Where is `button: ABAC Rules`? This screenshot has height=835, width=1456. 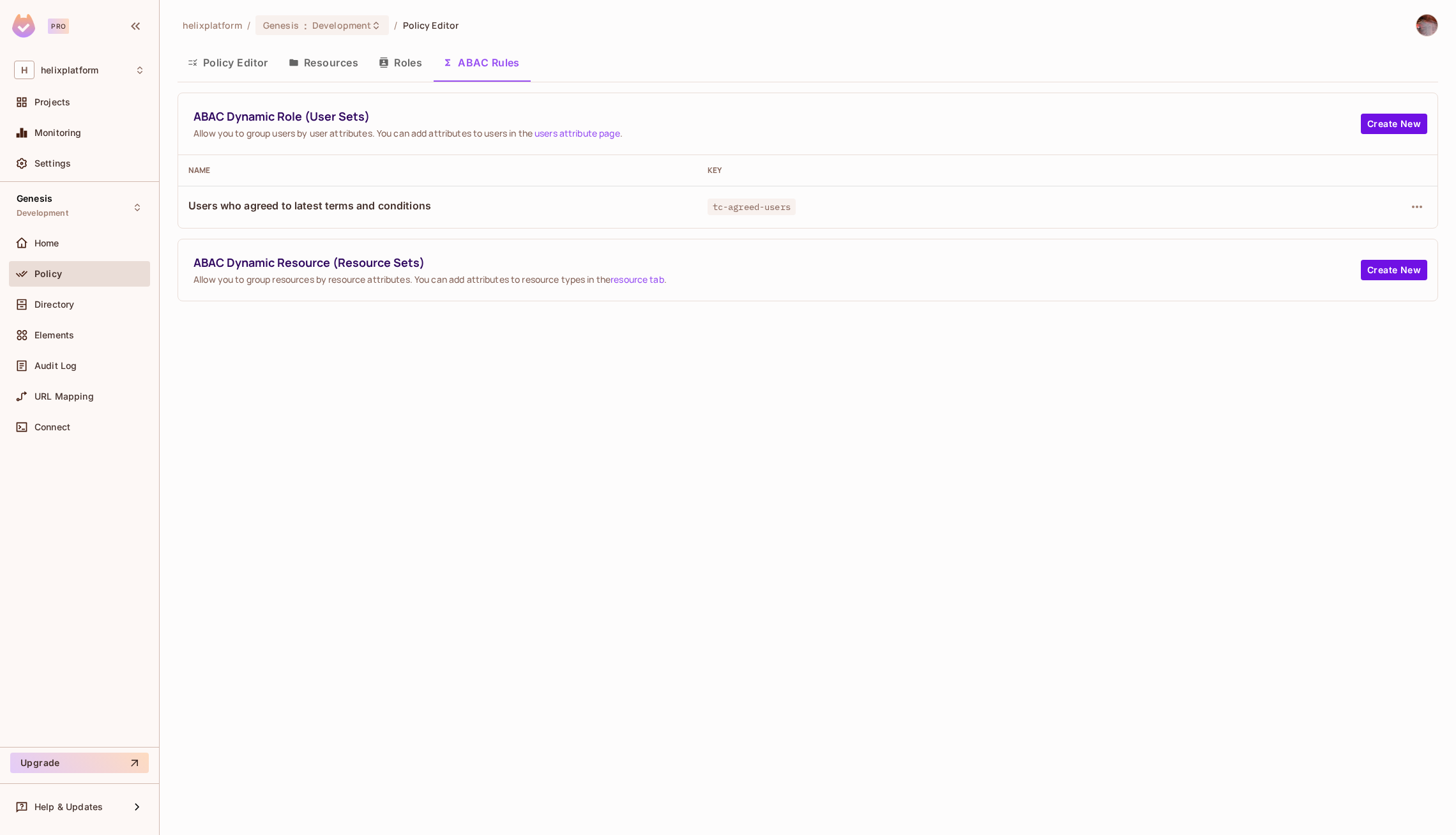 button: ABAC Rules is located at coordinates (481, 62).